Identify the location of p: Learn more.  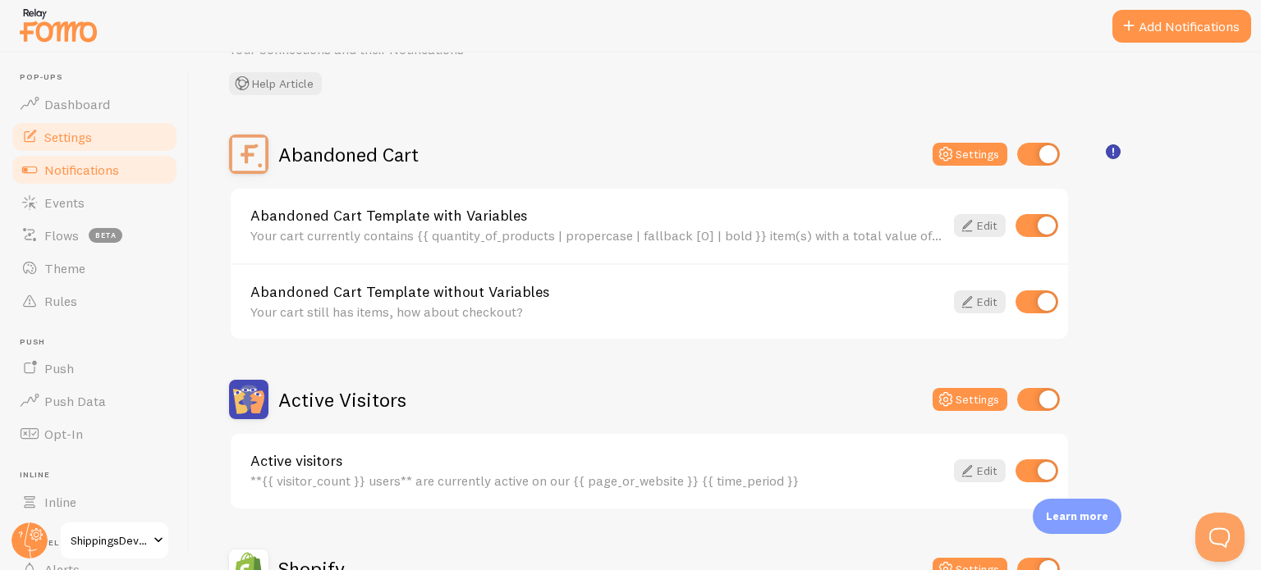
(1077, 516).